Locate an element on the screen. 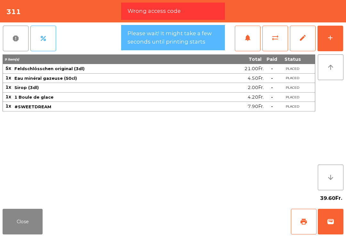  span: Sirop (3dl) is located at coordinates (27, 87).